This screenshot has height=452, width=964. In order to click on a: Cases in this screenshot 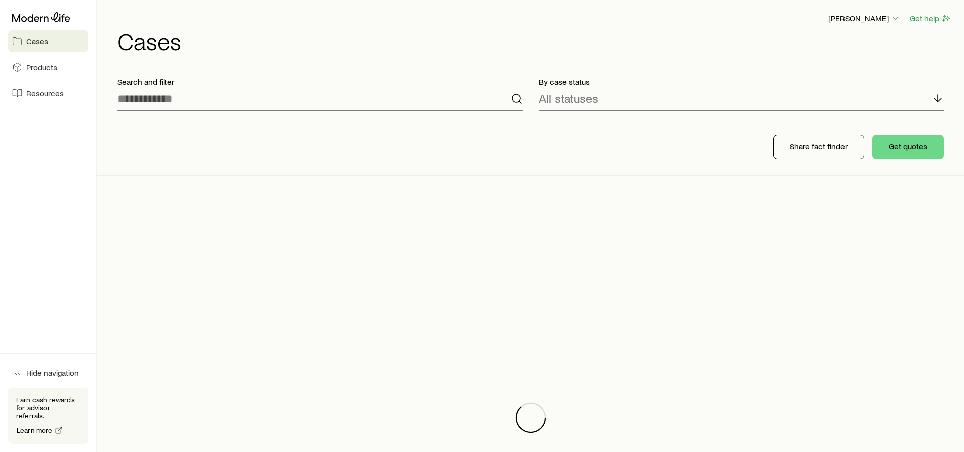, I will do `click(48, 41)`.